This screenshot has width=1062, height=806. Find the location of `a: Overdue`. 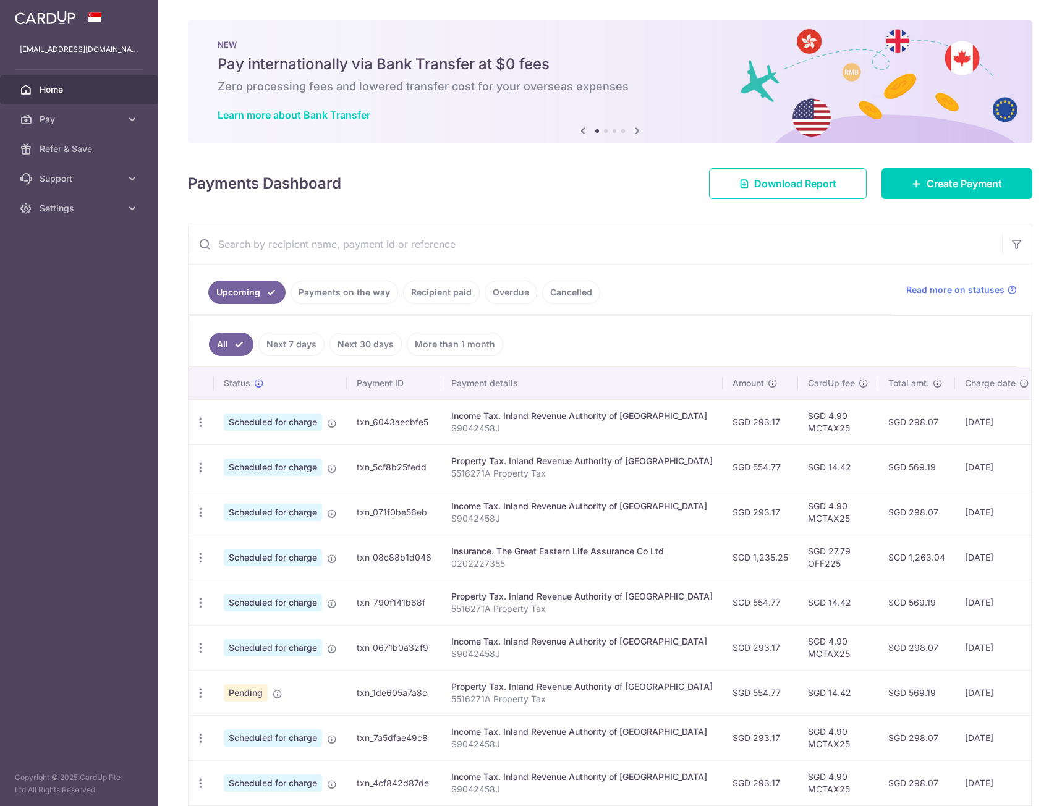

a: Overdue is located at coordinates (510, 292).